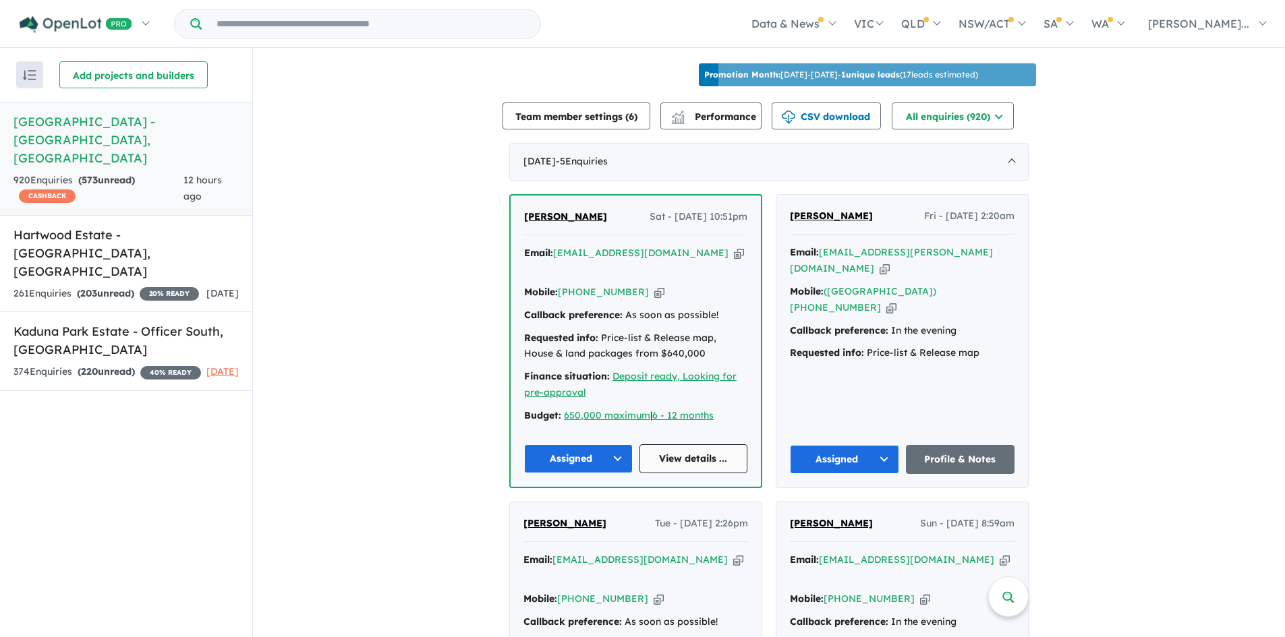  Describe the element at coordinates (106, 294) in the screenshot. I see `div: 261 Enquir ies` at that location.